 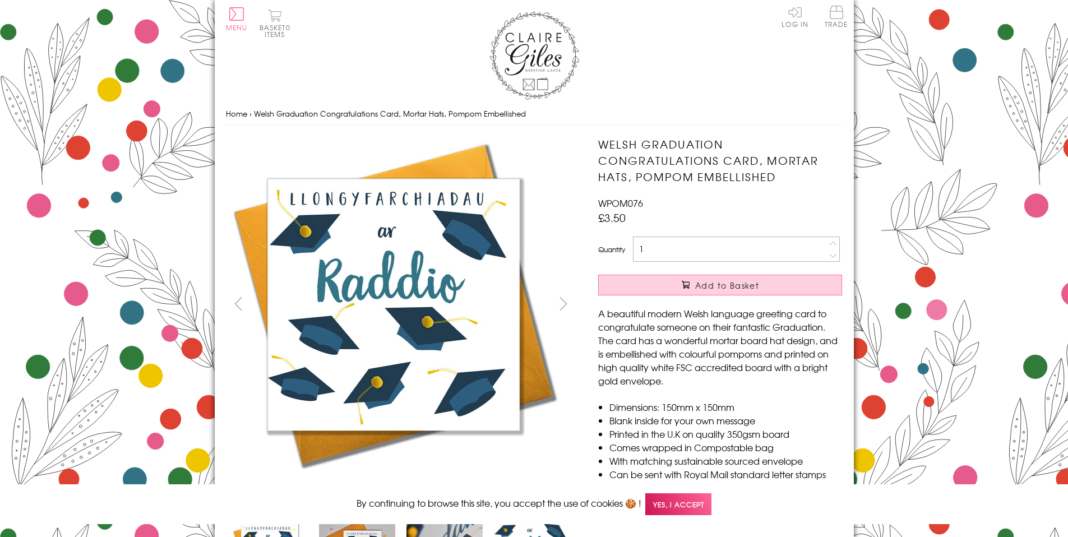 What do you see at coordinates (836, 16) in the screenshot?
I see `span: Trade` at bounding box center [836, 16].